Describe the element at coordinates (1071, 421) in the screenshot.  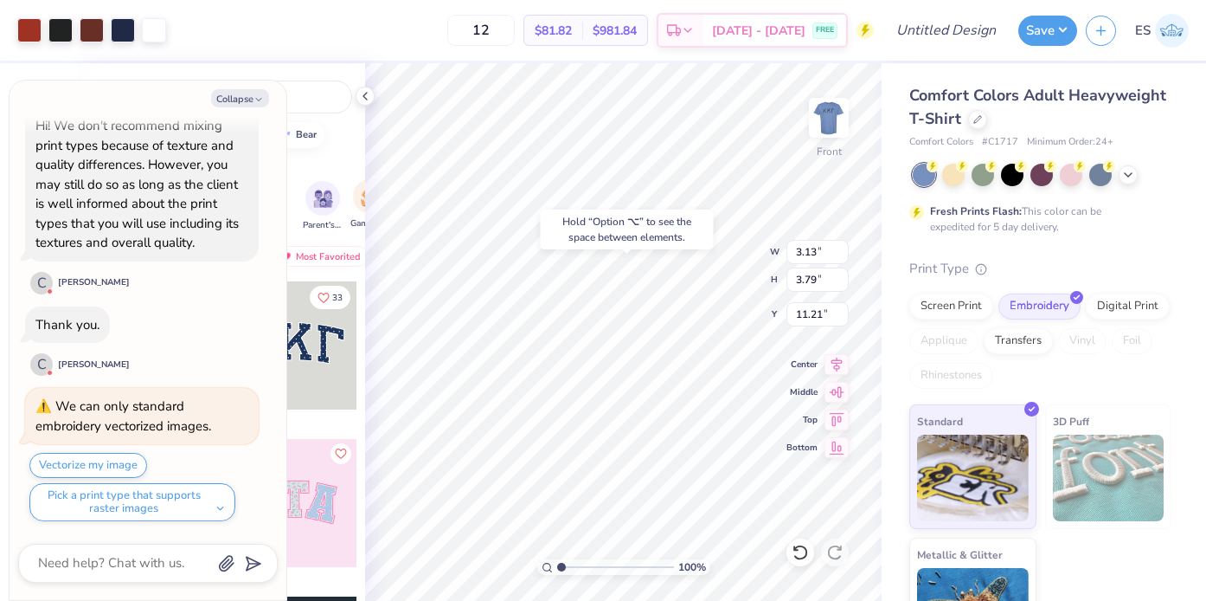
I see `span: 3D Puff` at that location.